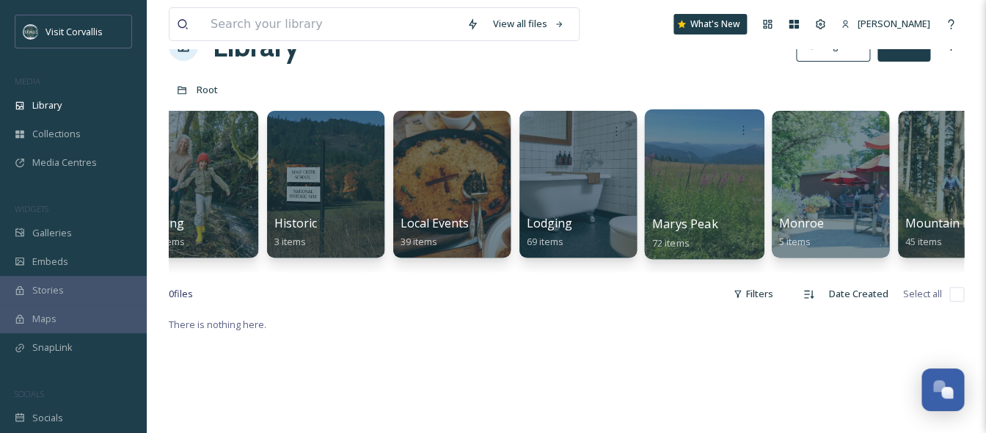  Describe the element at coordinates (924, 241) in the screenshot. I see `span: 45 items` at that location.